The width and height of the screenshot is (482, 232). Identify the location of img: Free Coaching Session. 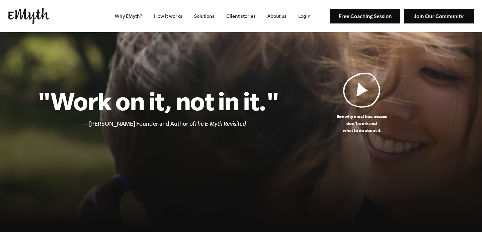
(365, 16).